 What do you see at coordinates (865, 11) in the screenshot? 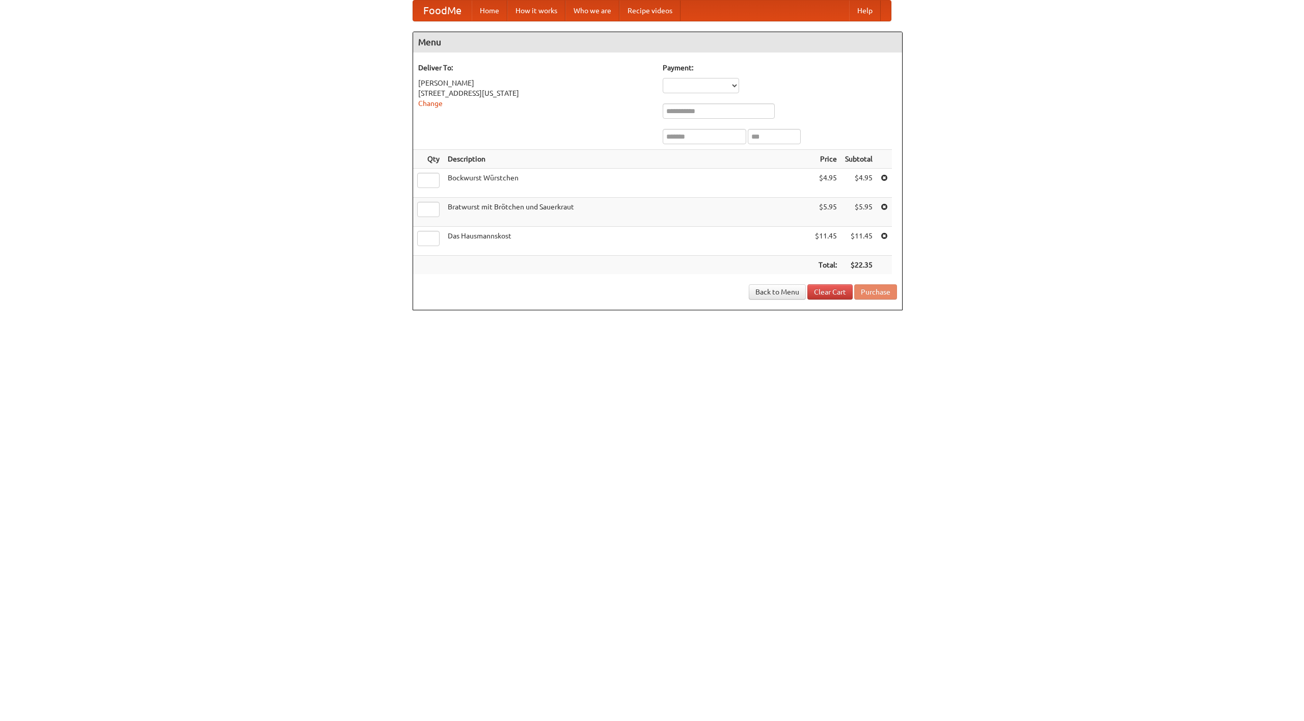
I see `a: Help` at bounding box center [865, 11].